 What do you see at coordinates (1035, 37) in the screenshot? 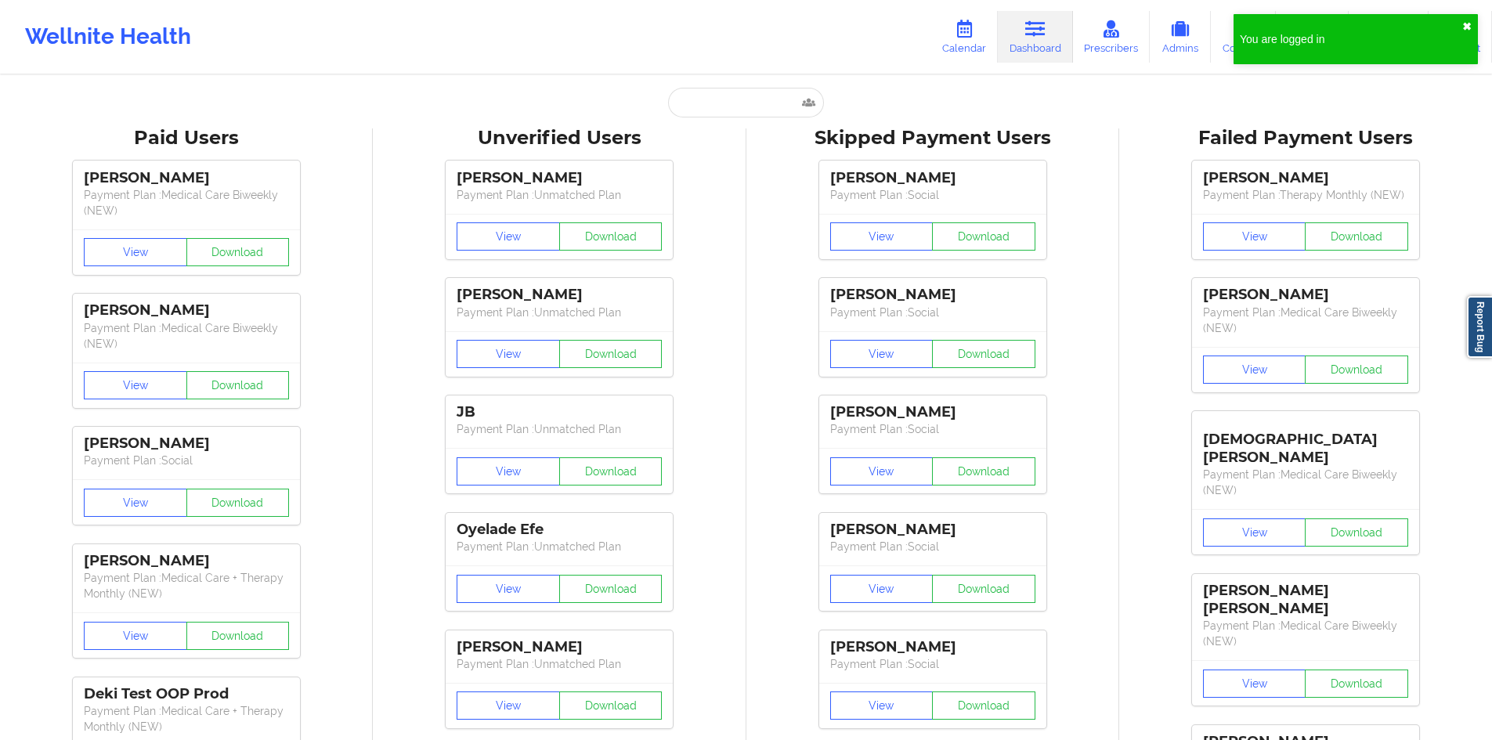
I see `a: Dashboard` at bounding box center [1035, 37].